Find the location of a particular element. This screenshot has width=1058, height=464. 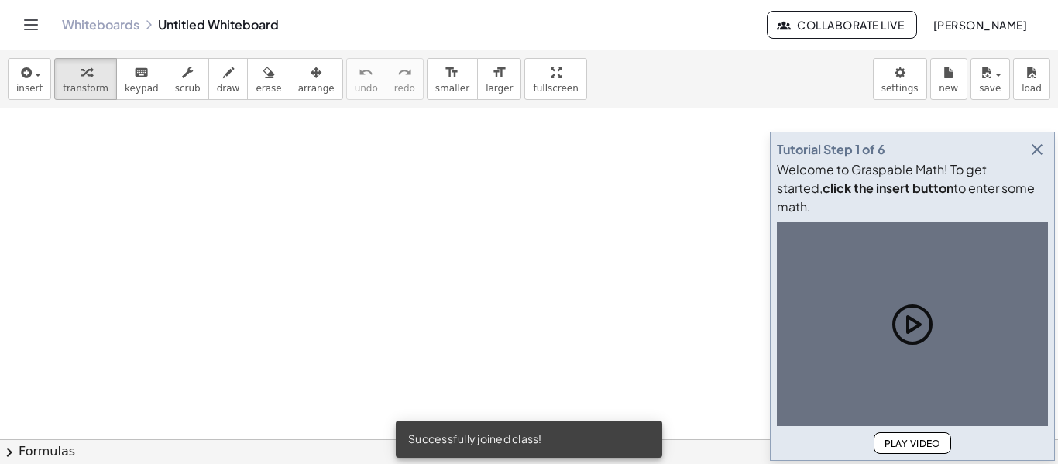

span: transform is located at coordinates (85, 88).